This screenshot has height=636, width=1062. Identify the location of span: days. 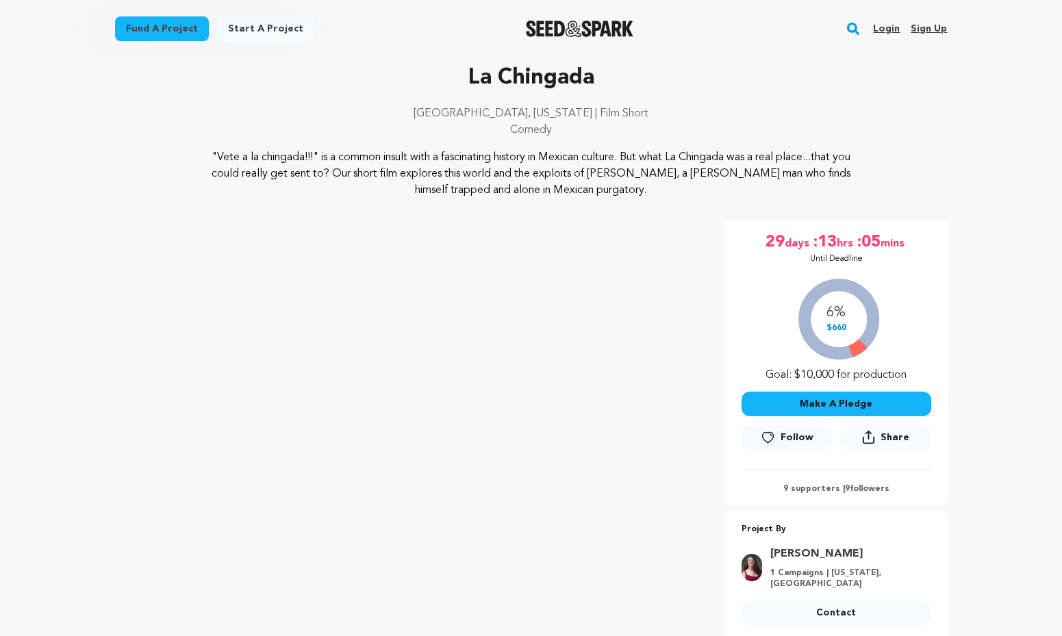
(798, 242).